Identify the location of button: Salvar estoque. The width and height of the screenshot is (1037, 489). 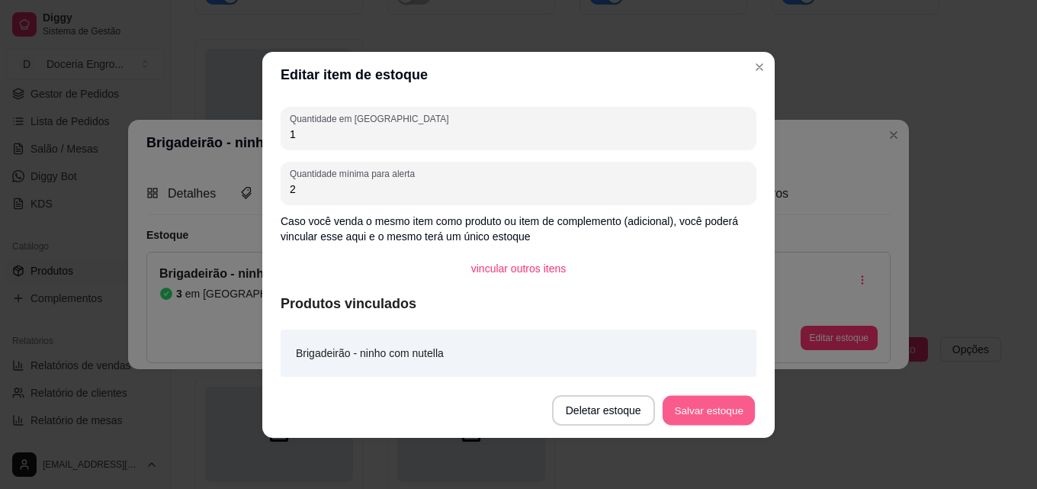
(708, 410).